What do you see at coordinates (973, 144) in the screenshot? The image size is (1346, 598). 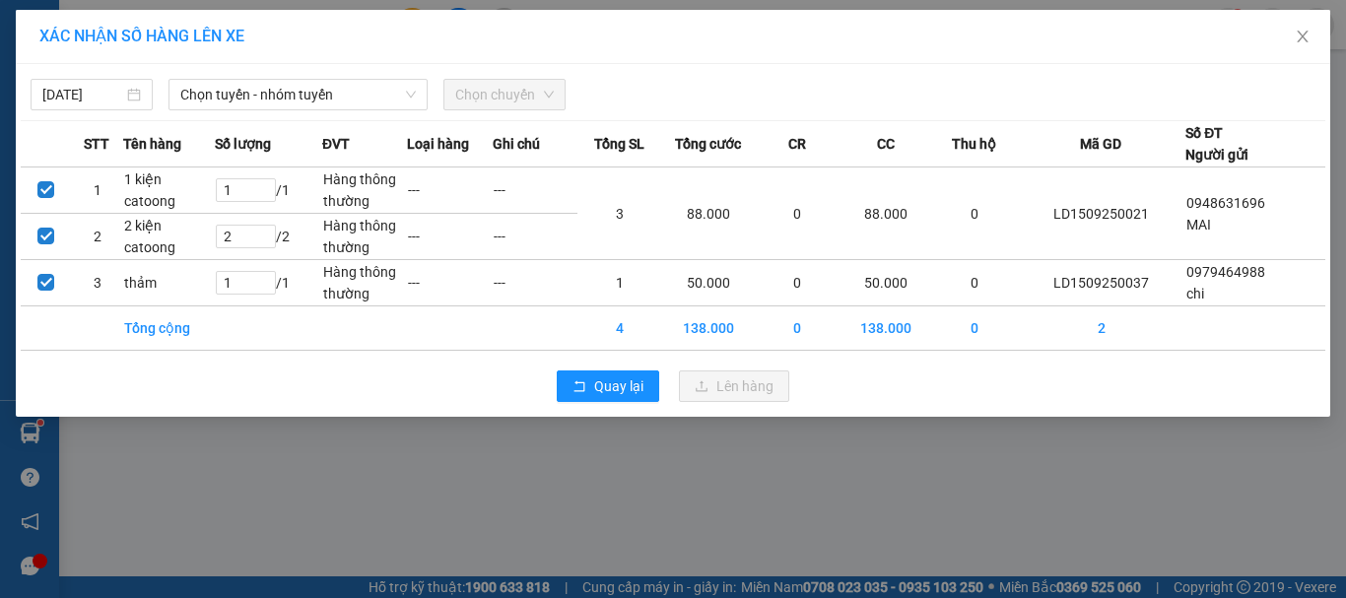 I see `span: Thu hộ` at bounding box center [973, 144].